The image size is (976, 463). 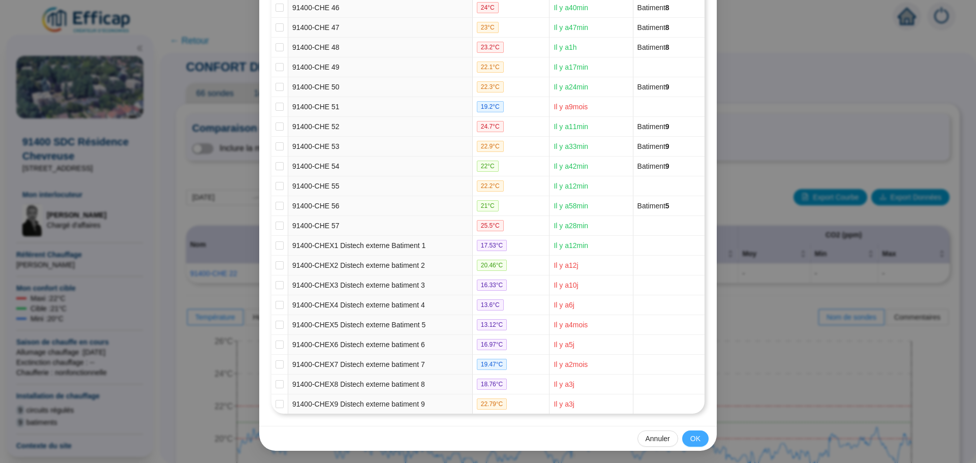 I want to click on span: Il y a 28 min, so click(x=571, y=226).